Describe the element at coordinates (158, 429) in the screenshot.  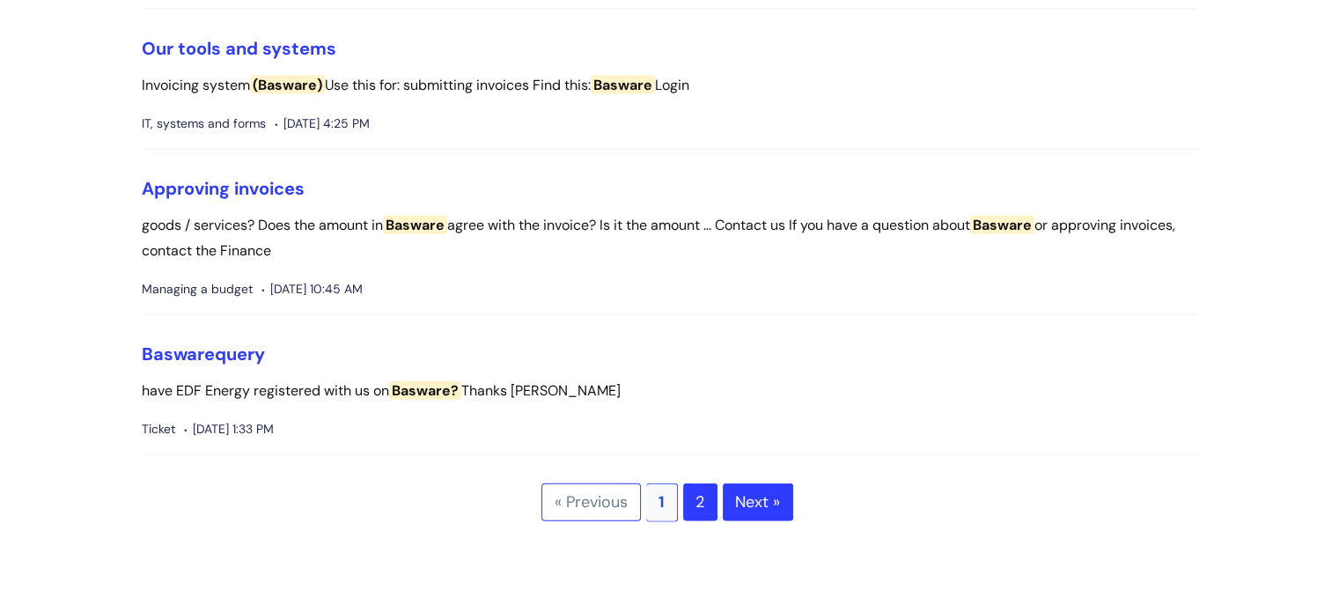
I see `span: Ticket` at that location.